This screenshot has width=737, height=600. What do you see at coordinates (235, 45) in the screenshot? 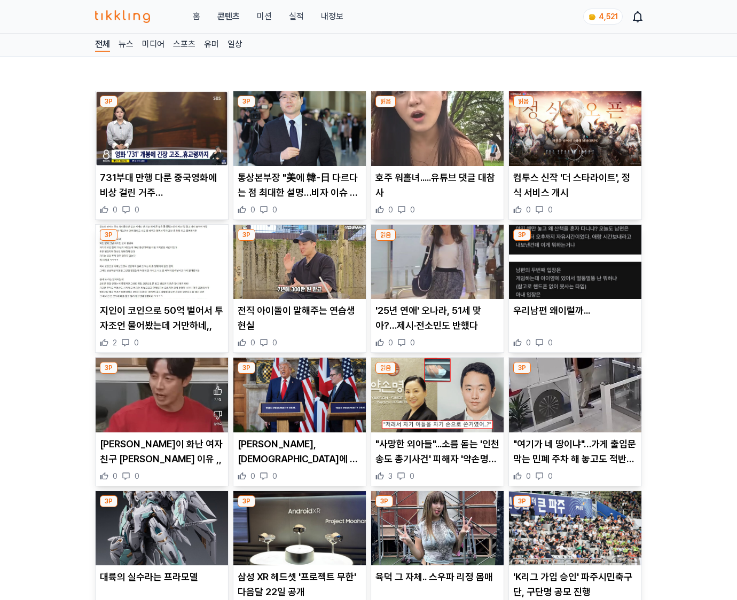
I see `a: 일상` at bounding box center [235, 45].